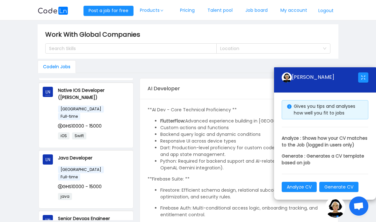  I want to click on button: Logout, so click(326, 11).